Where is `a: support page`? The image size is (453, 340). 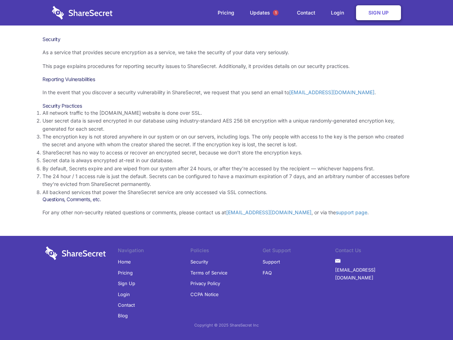 a: support page is located at coordinates (352, 212).